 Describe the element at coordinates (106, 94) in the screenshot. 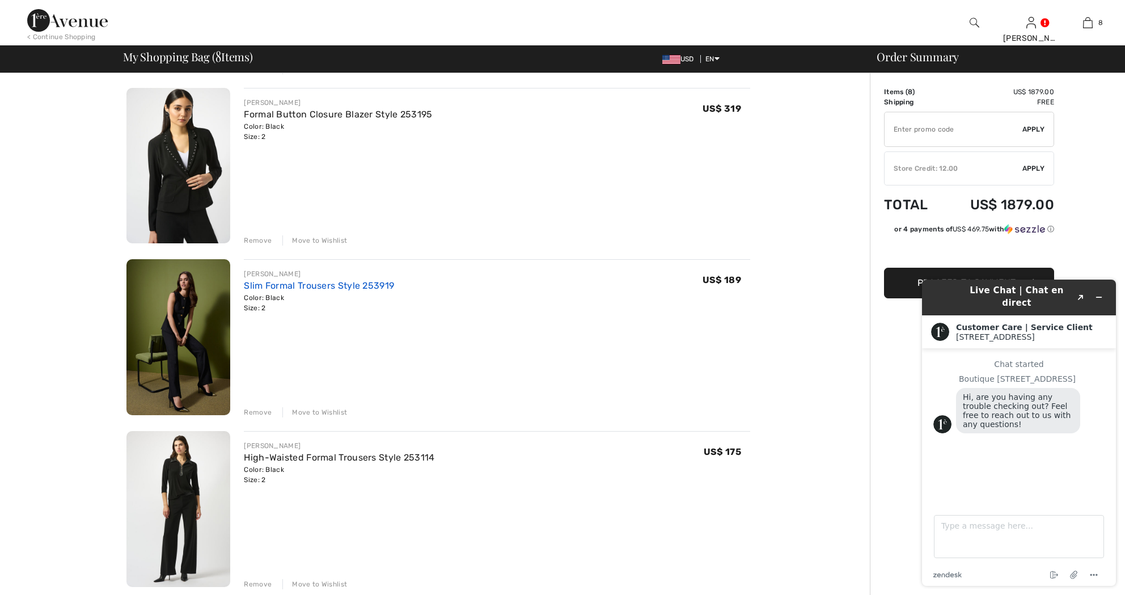

I see `div: Chat started` at that location.